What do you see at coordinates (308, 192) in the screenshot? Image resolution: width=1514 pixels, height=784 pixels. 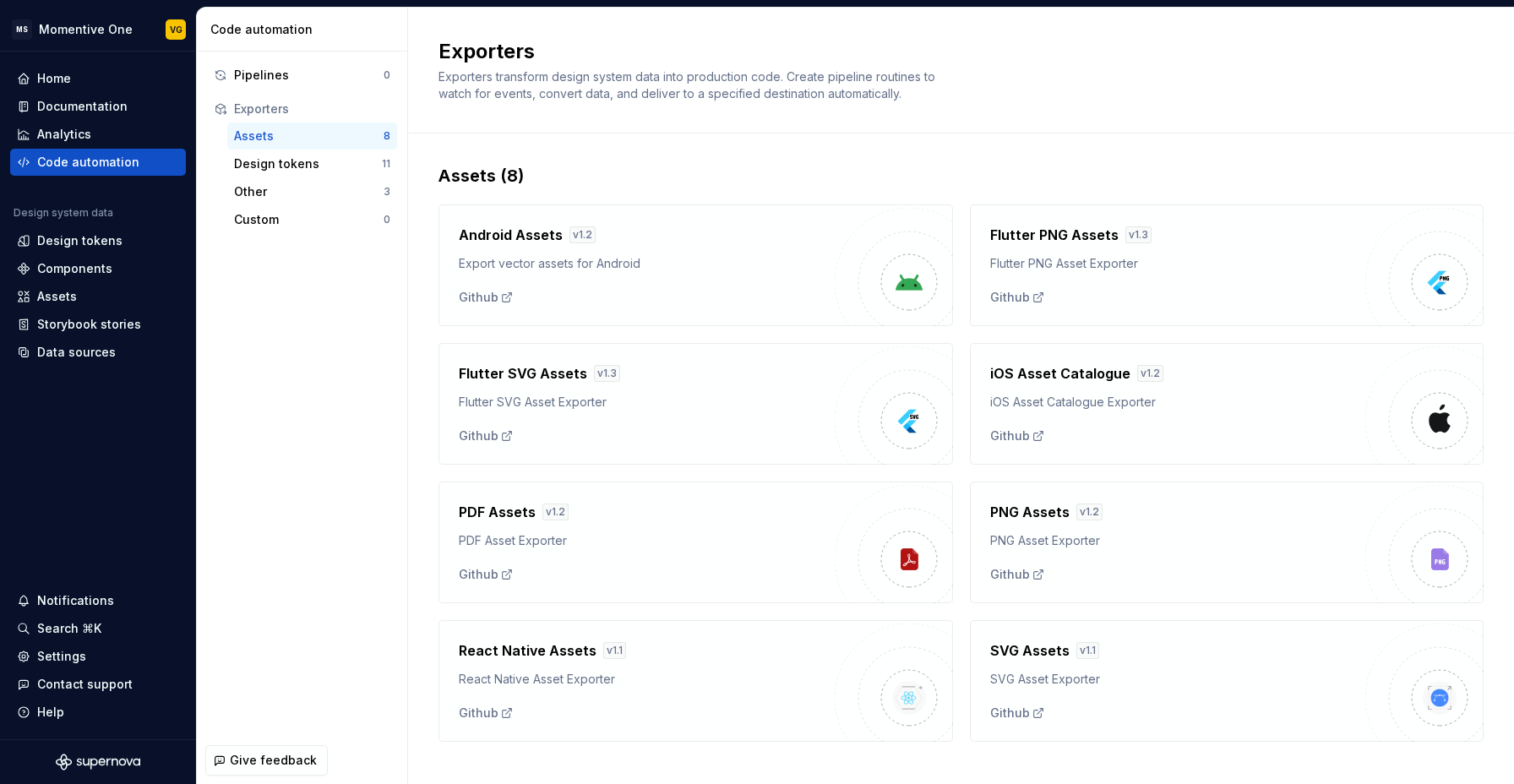 I see `div: Other` at bounding box center [308, 192].